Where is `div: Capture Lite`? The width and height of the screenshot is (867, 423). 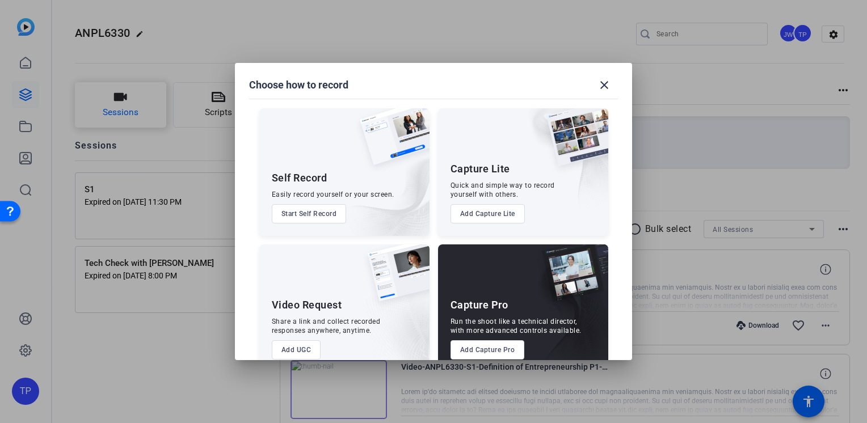 div: Capture Lite is located at coordinates (480, 169).